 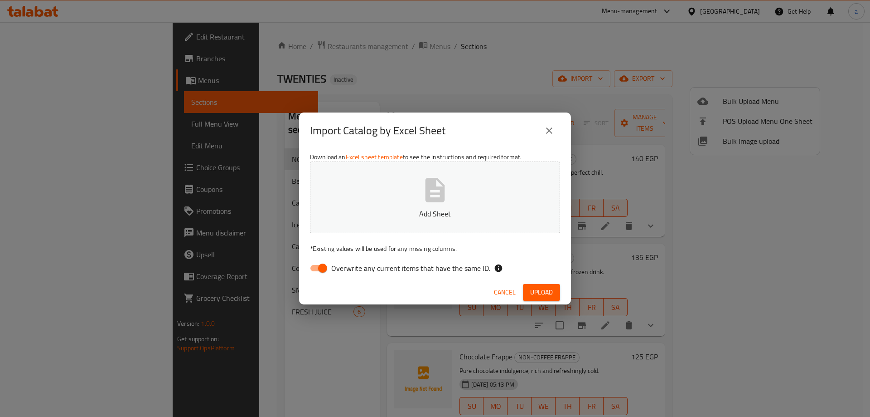 What do you see at coordinates (435, 197) in the screenshot?
I see `button: Add Sheet` at bounding box center [435, 197].